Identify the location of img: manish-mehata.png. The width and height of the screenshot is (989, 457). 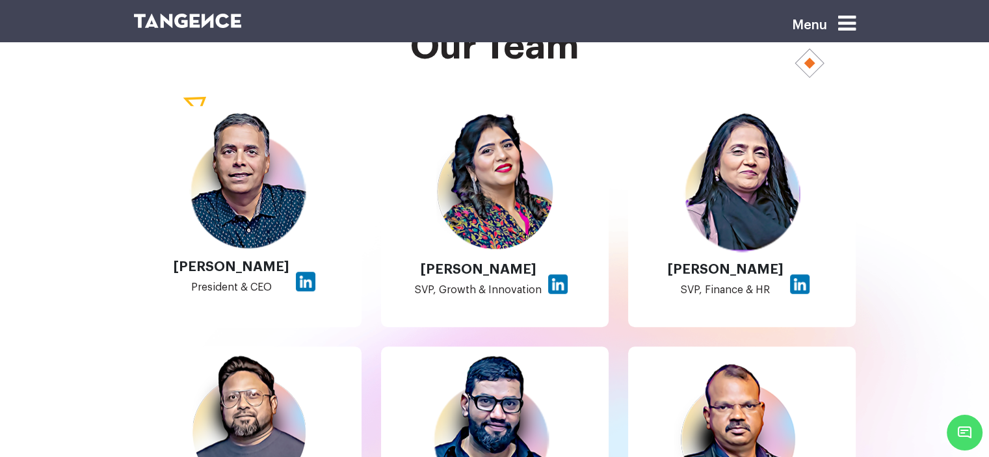
(248, 181).